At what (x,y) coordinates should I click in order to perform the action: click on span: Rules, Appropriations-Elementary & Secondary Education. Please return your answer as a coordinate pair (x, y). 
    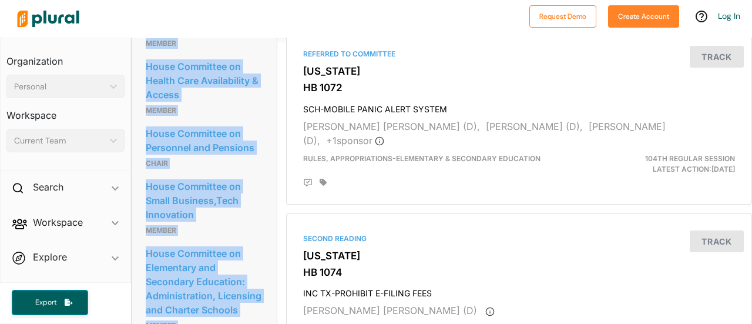
    Looking at the image, I should click on (422, 158).